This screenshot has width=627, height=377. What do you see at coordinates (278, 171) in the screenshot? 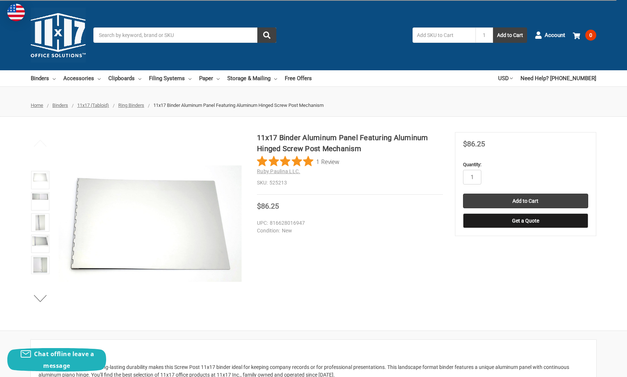
I see `span: Ruby Paulina LLC.` at bounding box center [278, 171].